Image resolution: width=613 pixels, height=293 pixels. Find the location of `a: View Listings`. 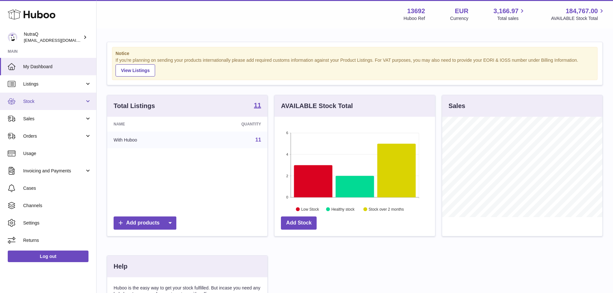

a: View Listings is located at coordinates (135, 70).